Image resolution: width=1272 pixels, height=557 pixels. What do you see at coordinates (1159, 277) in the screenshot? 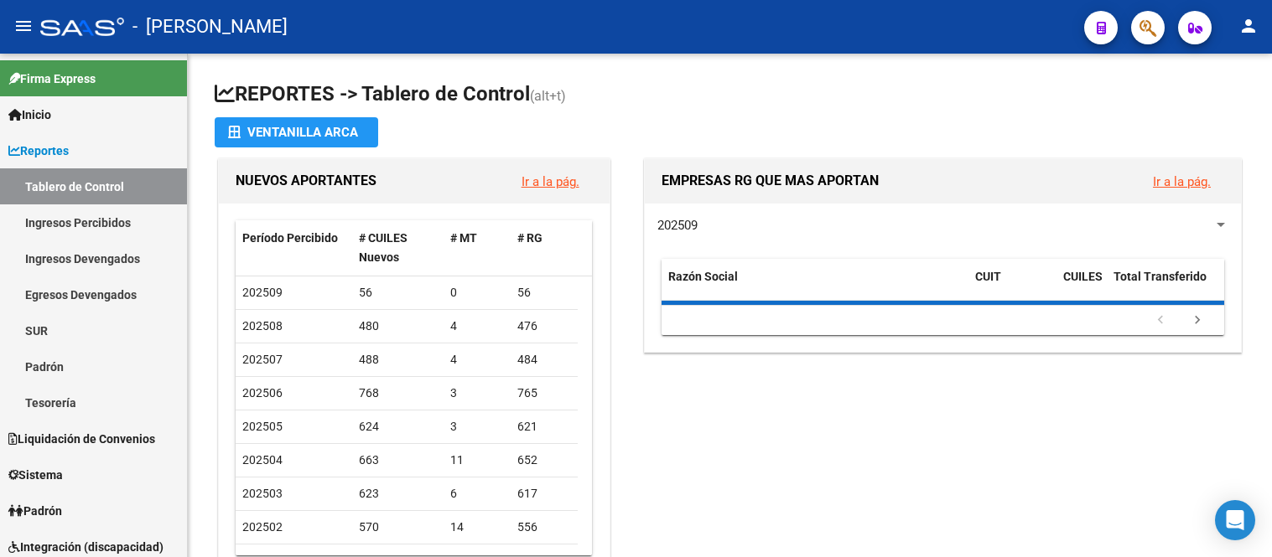
I see `span: Total Transferido` at bounding box center [1159, 277].